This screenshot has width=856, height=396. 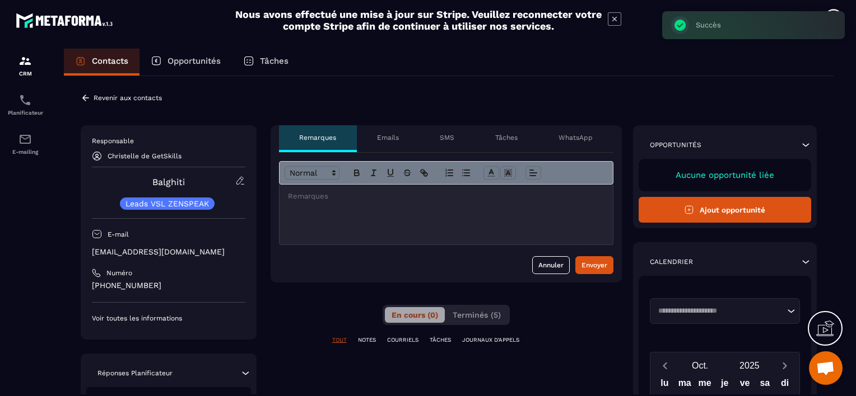 I want to click on p: Planificateur, so click(x=25, y=113).